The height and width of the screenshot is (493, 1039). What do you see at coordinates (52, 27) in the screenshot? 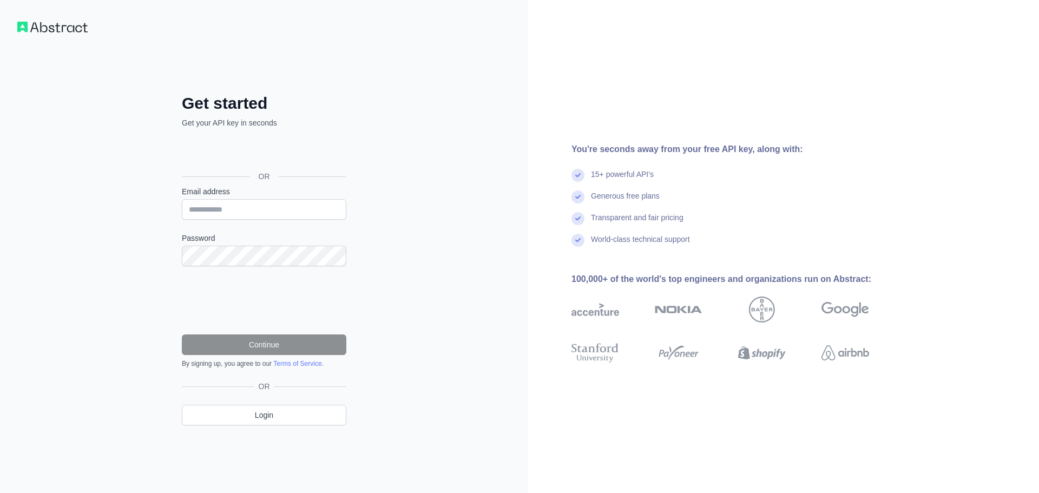
I see `img: Workflow` at bounding box center [52, 27].